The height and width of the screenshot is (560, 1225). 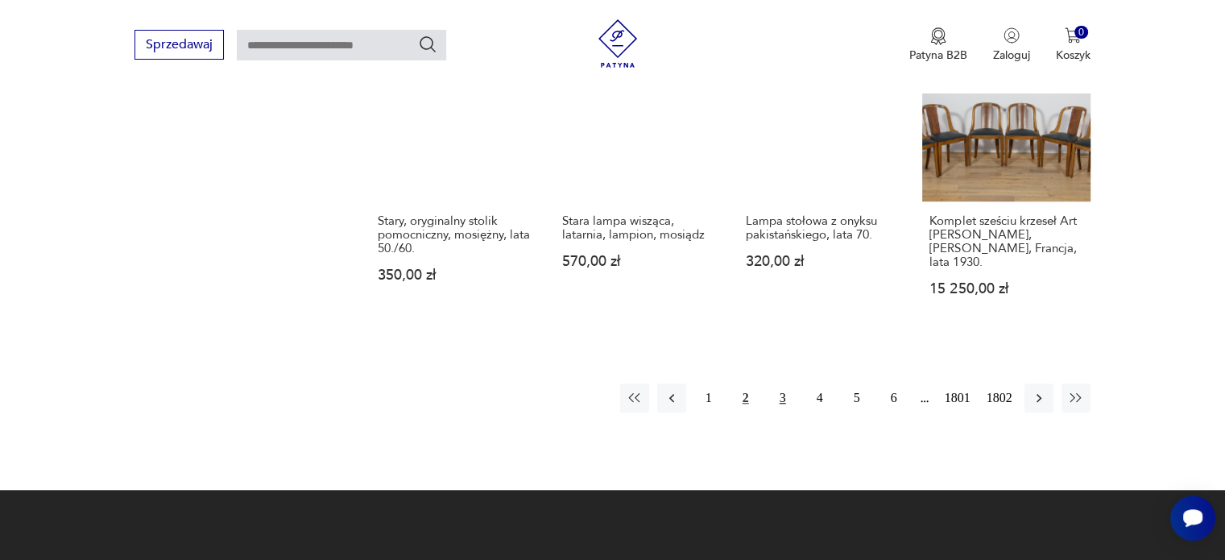 What do you see at coordinates (957, 398) in the screenshot?
I see `button: 1801` at bounding box center [957, 398].